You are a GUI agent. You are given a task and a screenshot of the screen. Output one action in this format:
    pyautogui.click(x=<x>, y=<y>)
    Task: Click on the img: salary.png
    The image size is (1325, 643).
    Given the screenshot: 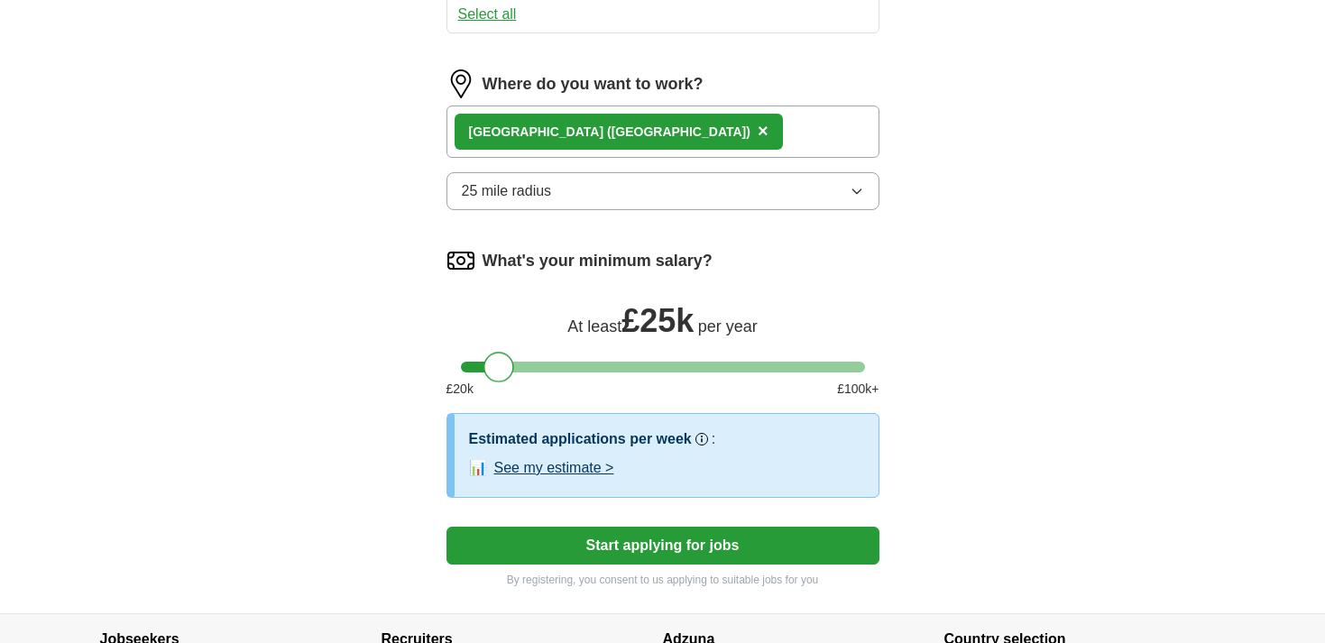 What is the action you would take?
    pyautogui.click(x=461, y=261)
    